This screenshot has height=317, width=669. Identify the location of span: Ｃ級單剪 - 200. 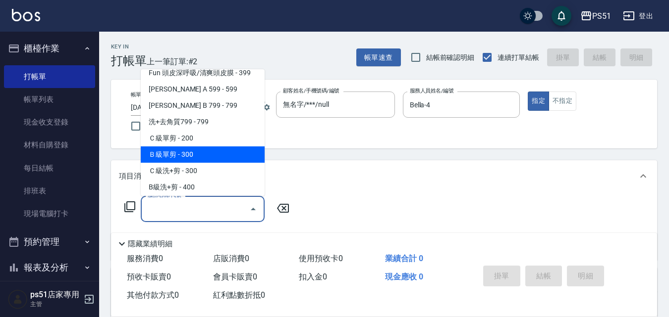
(203, 138).